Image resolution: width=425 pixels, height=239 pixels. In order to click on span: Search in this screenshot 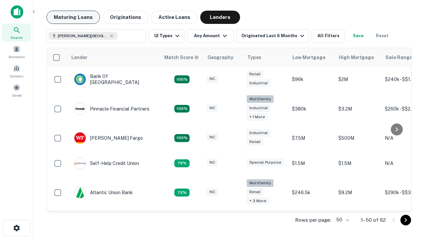, I will do `click(17, 38)`.